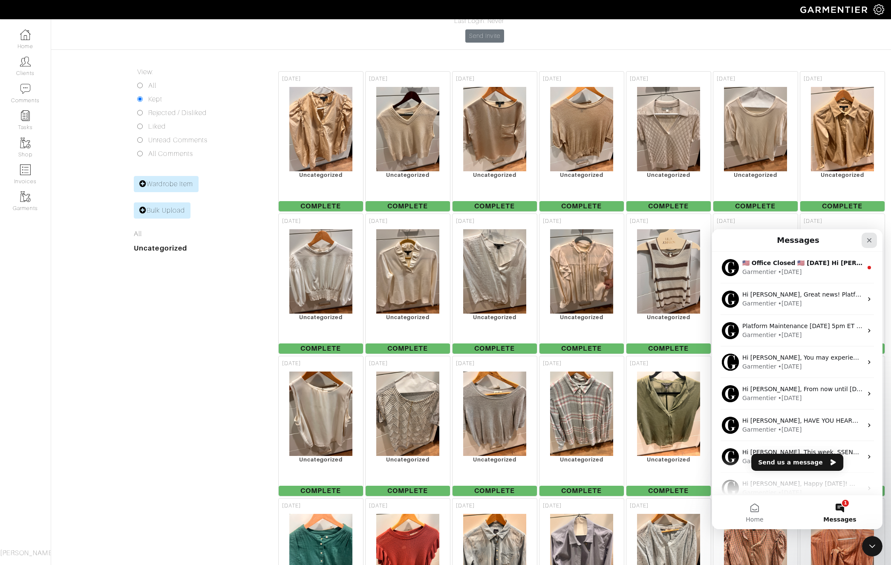 This screenshot has width=891, height=565. I want to click on img: qgHg4XkRn8kkmevsuvuyc3bH, so click(495, 129).